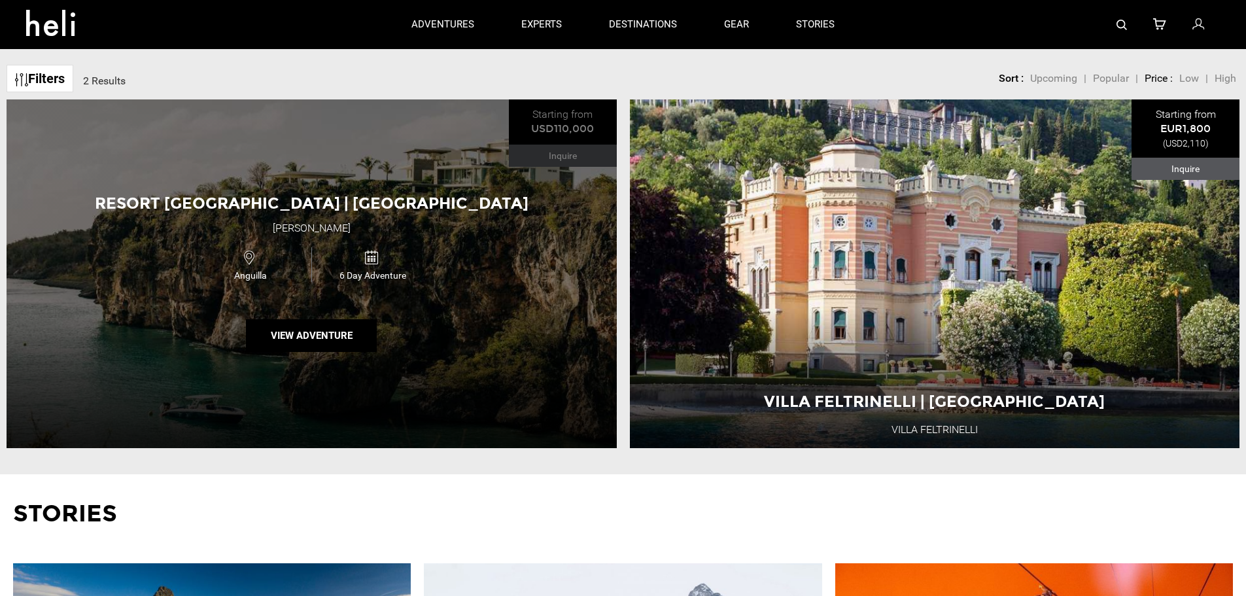 The width and height of the screenshot is (1246, 596). Describe the element at coordinates (1189, 78) in the screenshot. I see `span: Low` at that location.